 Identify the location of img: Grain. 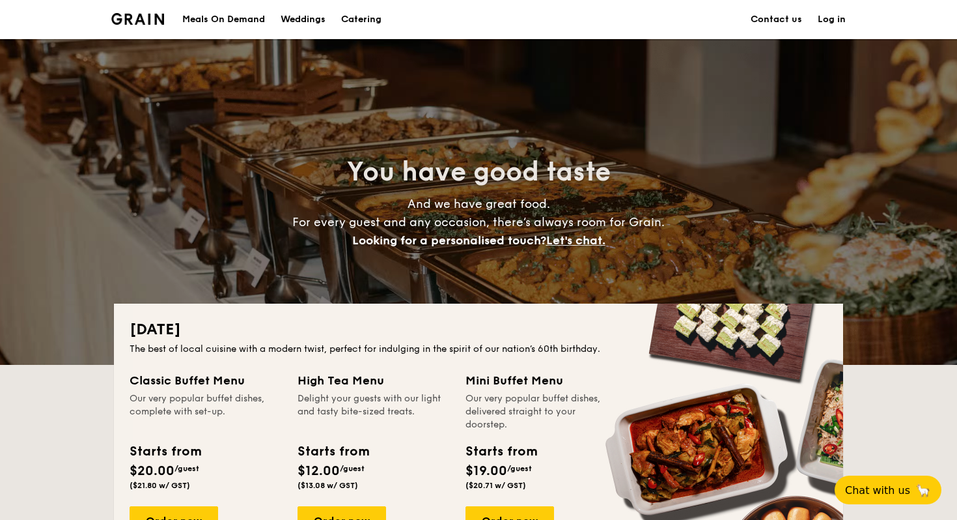
(137, 19).